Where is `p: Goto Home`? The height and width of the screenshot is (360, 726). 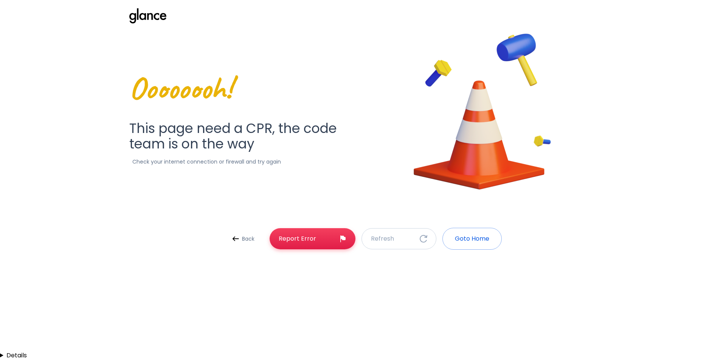 p: Goto Home is located at coordinates (472, 239).